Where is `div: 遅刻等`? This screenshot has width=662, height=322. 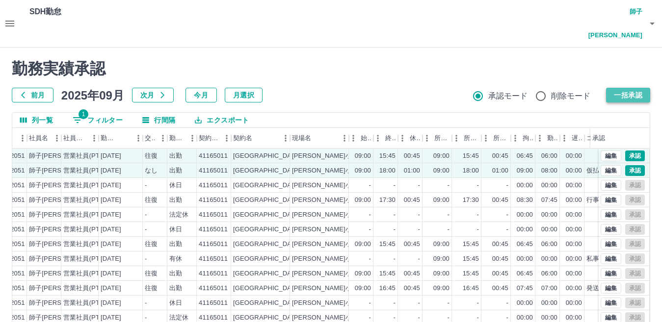
div: 遅刻等 is located at coordinates (577, 138).